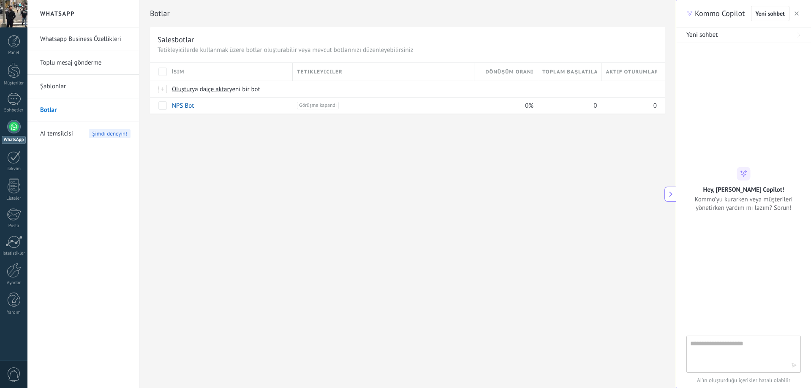 The width and height of the screenshot is (811, 388). I want to click on a: AI temsilcisiŞimdi deneyin!, so click(85, 134).